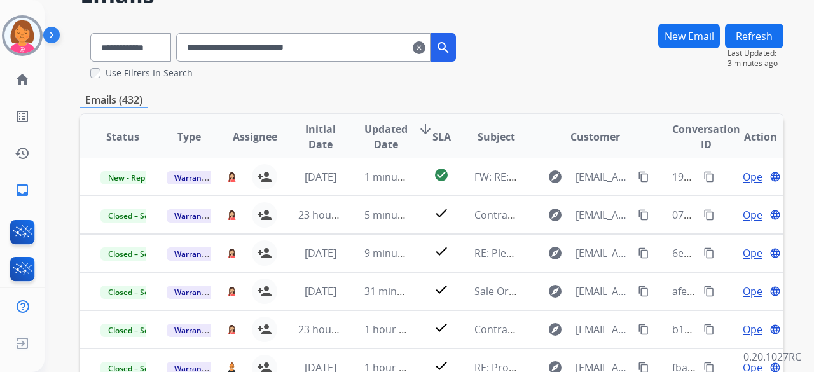  What do you see at coordinates (22, 190) in the screenshot?
I see `mat-icon: inbox` at bounding box center [22, 190].